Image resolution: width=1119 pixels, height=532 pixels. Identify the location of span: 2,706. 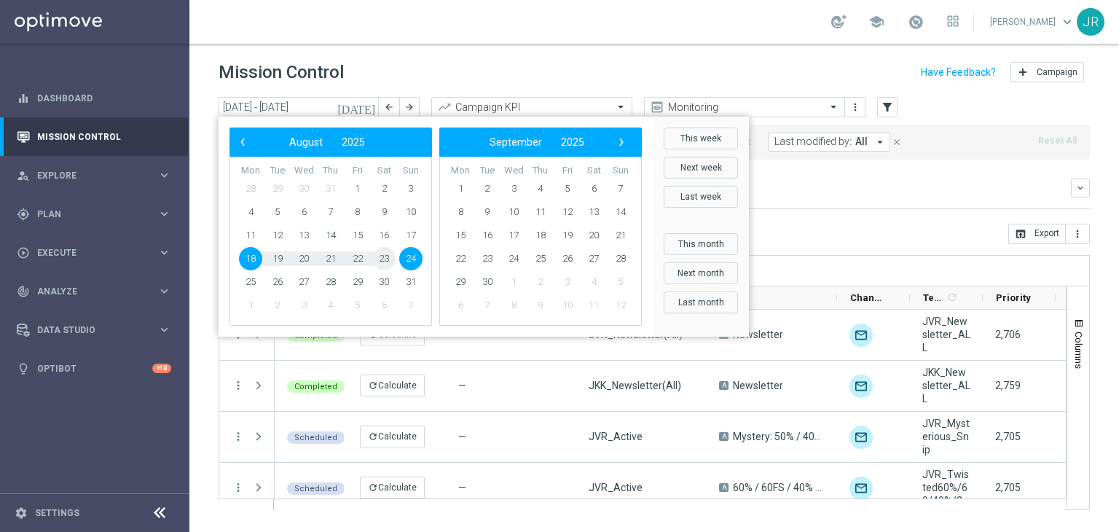
(1007, 334).